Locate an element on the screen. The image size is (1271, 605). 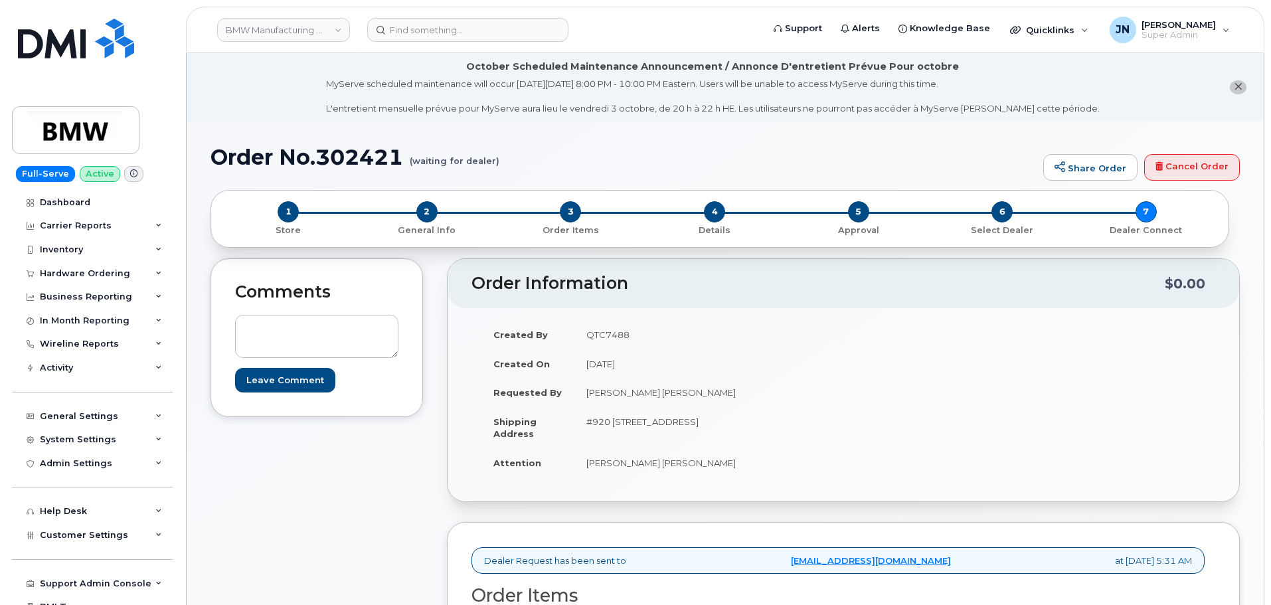
div: $0.00 is located at coordinates (1184, 284).